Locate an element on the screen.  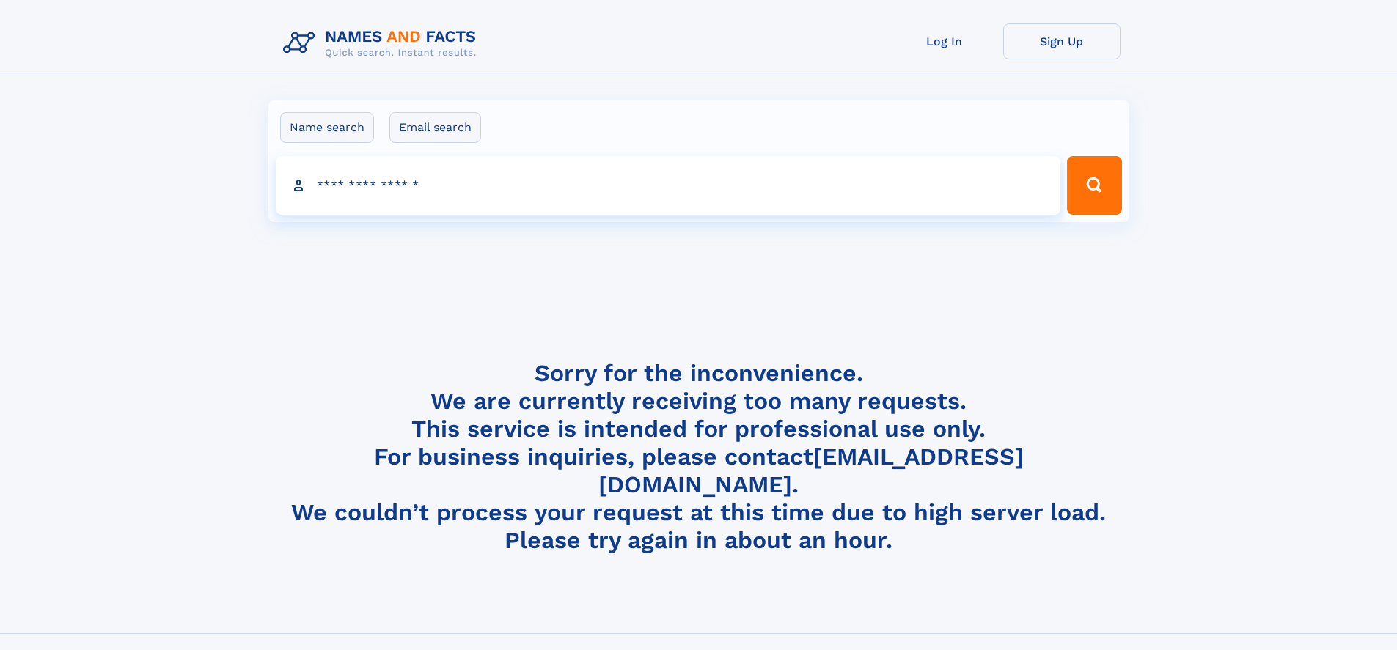
label: Email search is located at coordinates (435, 128).